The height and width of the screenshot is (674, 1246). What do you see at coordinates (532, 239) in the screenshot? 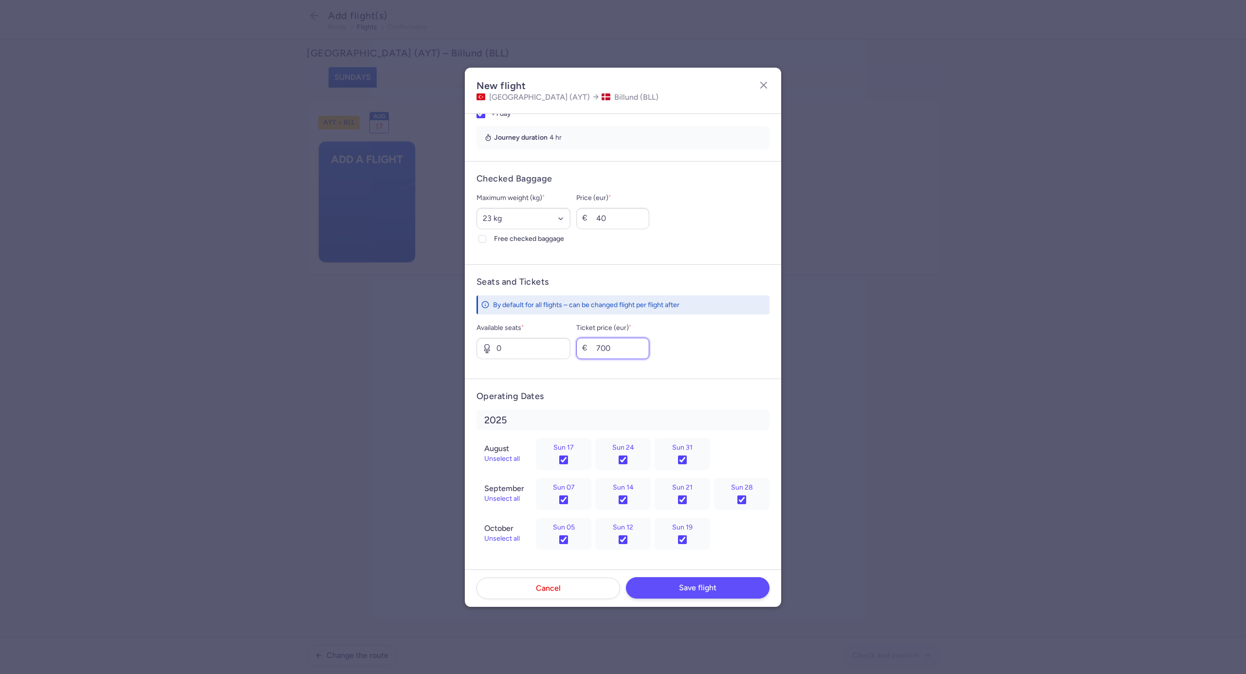
I see `span: Free checked baggage` at bounding box center [532, 239].